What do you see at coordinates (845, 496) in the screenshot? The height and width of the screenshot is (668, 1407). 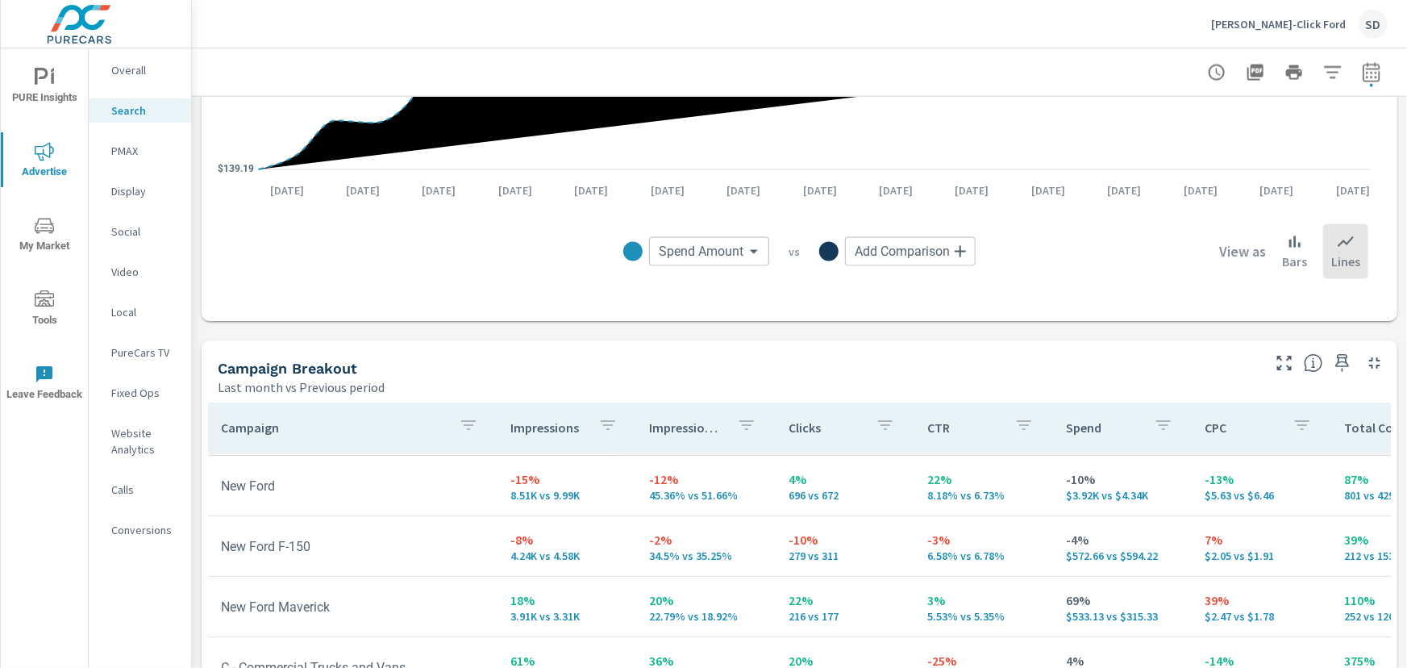 I see `p: 696 vs 672` at bounding box center [845, 496].